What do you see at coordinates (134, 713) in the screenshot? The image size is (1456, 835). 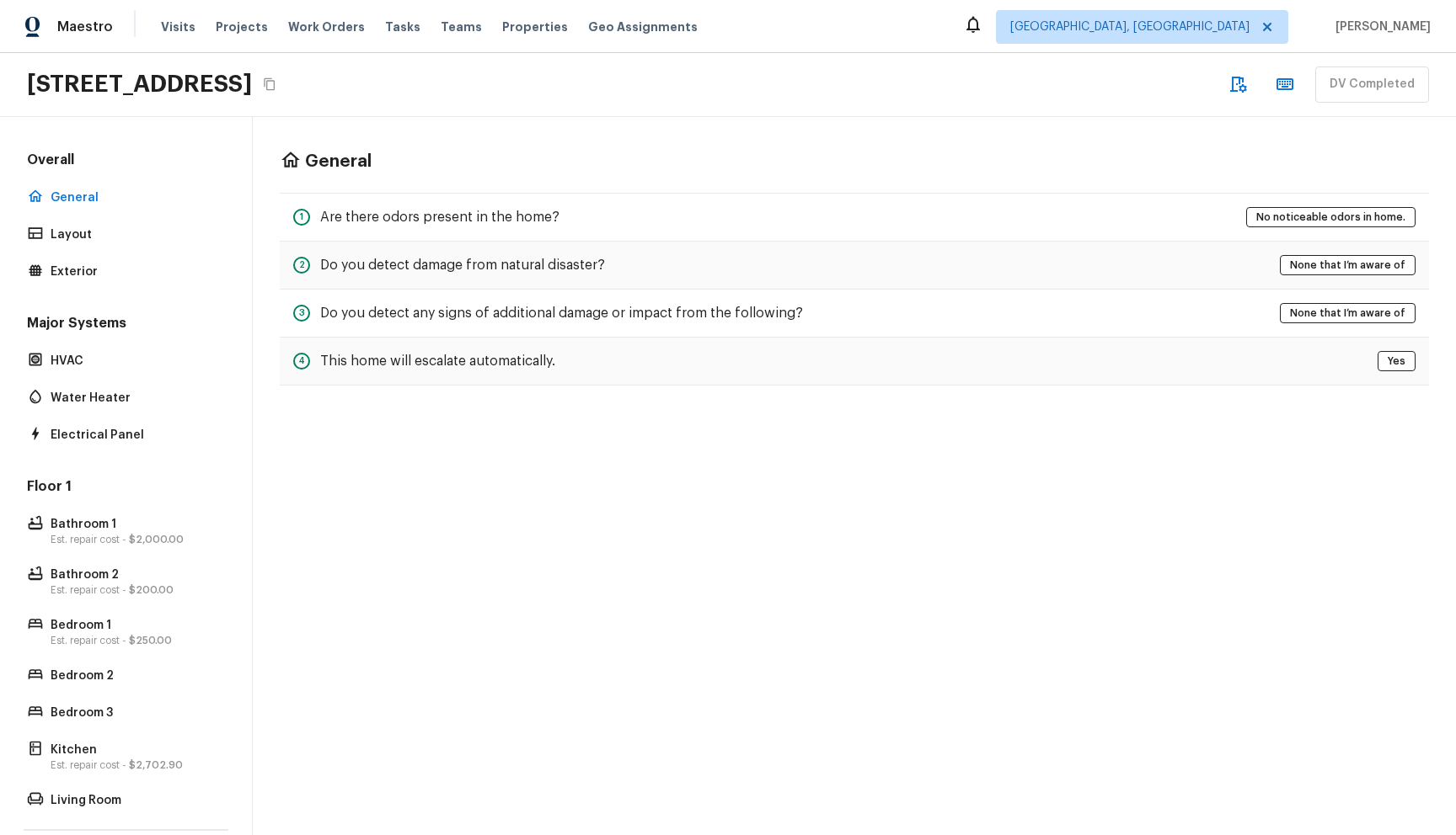 I see `p: Bedroom 3` at bounding box center [134, 713].